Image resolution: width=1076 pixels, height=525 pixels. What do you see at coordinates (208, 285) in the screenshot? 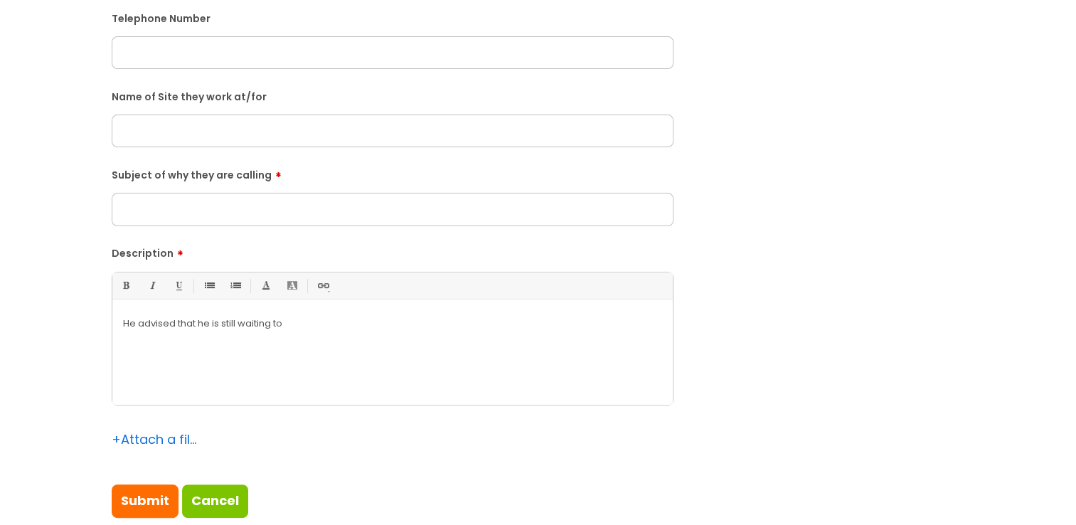
I see `a: • Unordered List (Ctrl-Shift-7)` at bounding box center [208, 285].